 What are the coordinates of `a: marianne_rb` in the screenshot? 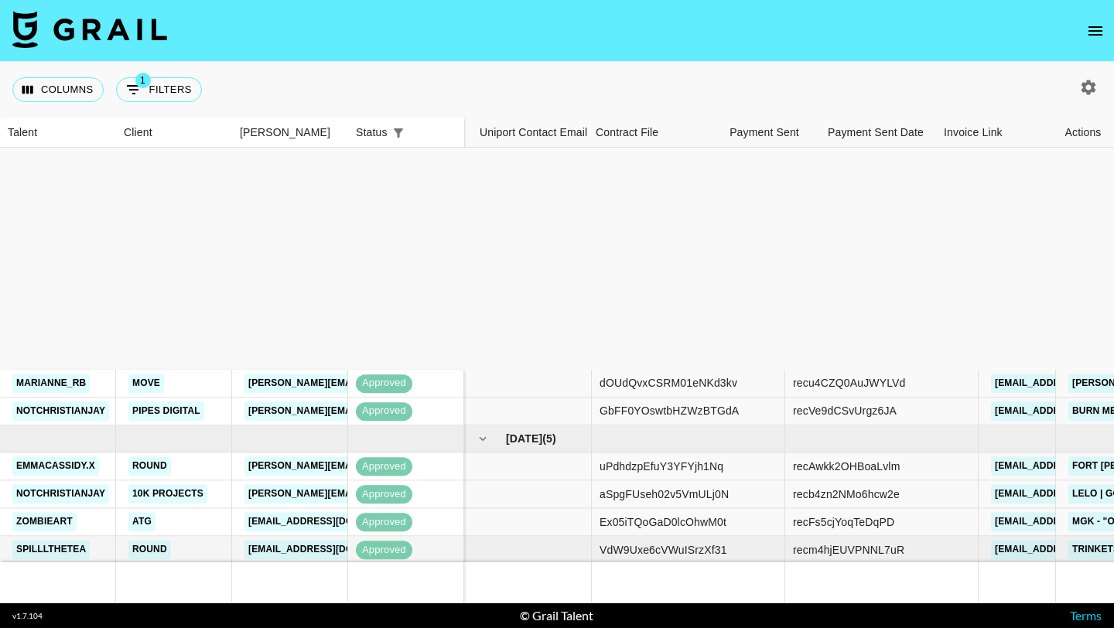 It's located at (51, 383).